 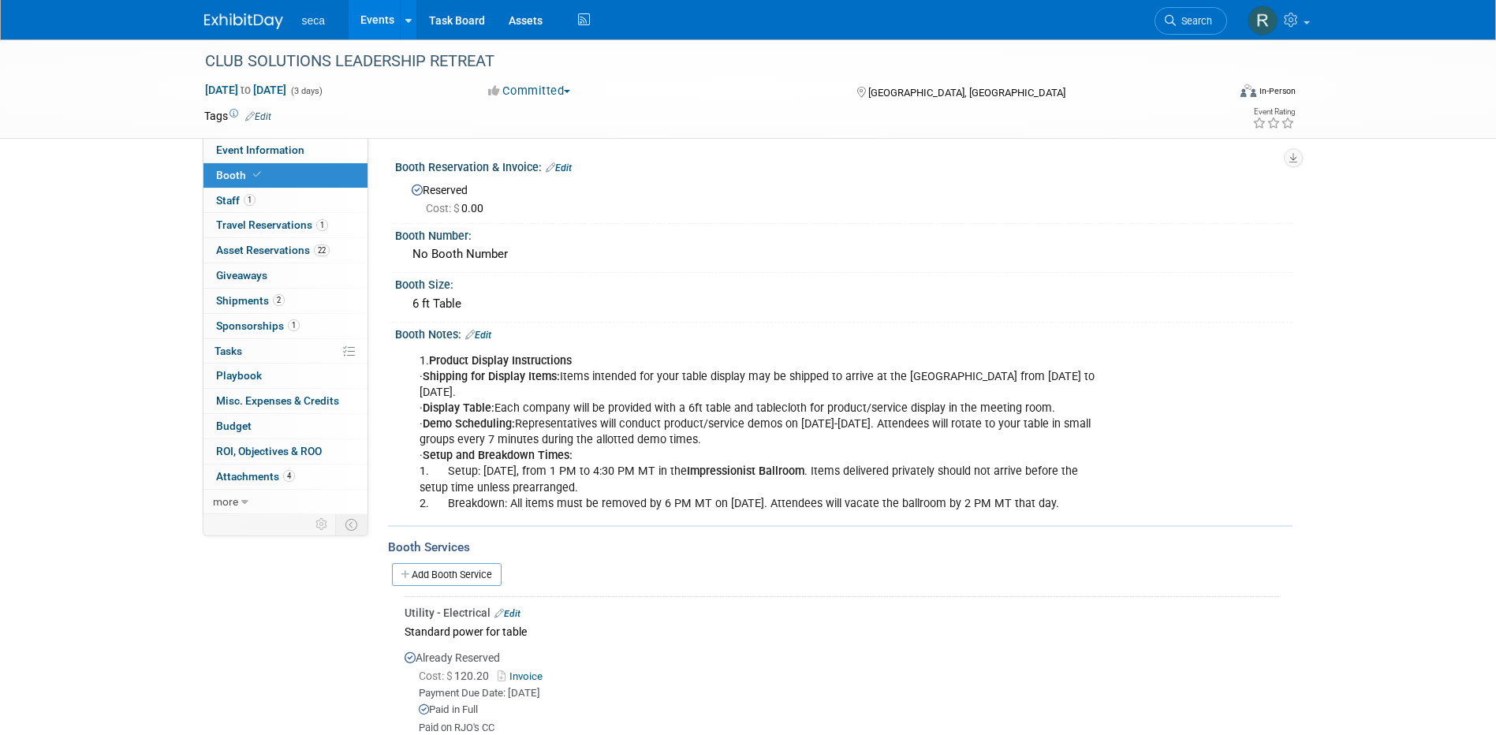 What do you see at coordinates (1277, 91) in the screenshot?
I see `div: In-Person` at bounding box center [1277, 91].